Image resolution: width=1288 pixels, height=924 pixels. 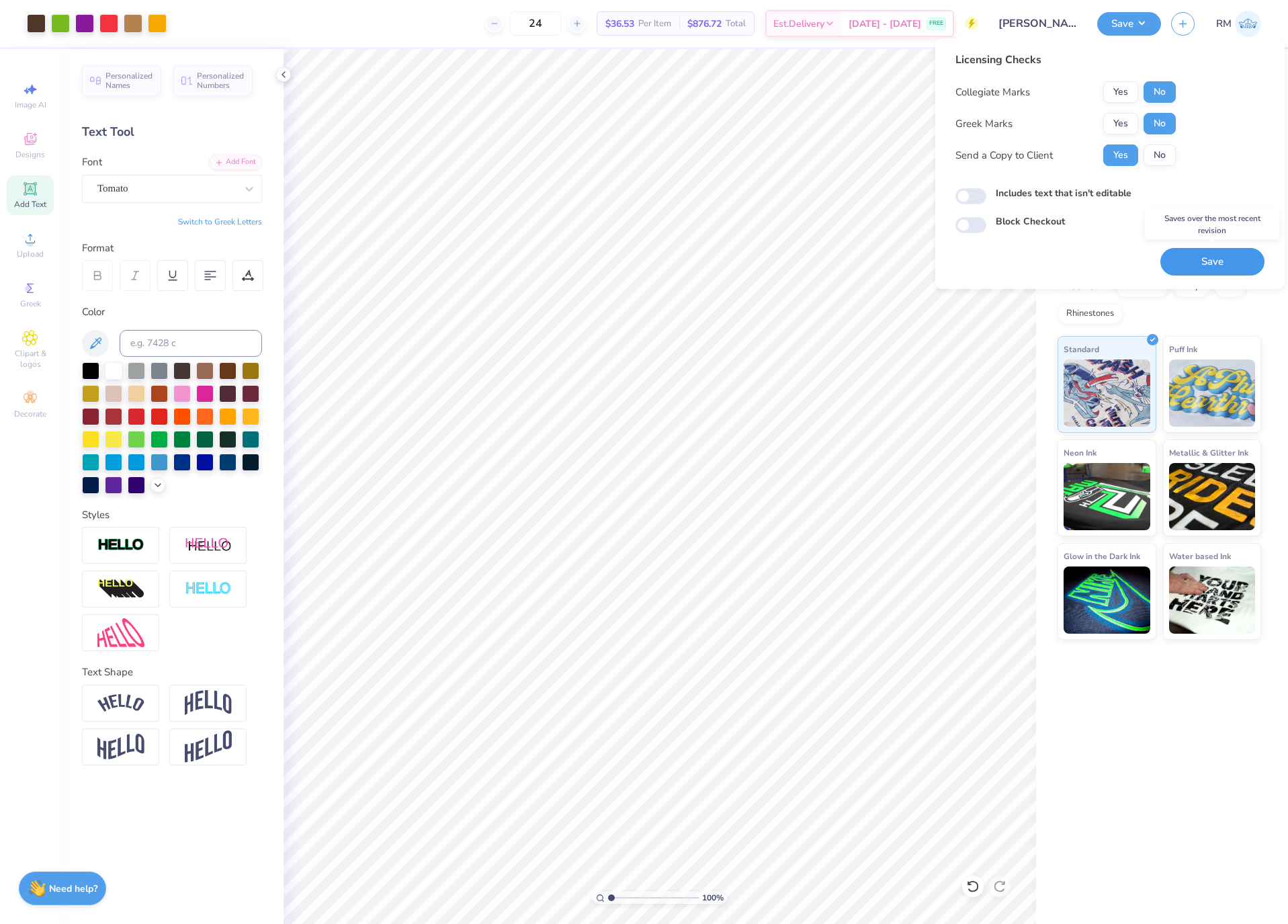 I want to click on img: Glow in the Dark Ink, so click(x=1106, y=600).